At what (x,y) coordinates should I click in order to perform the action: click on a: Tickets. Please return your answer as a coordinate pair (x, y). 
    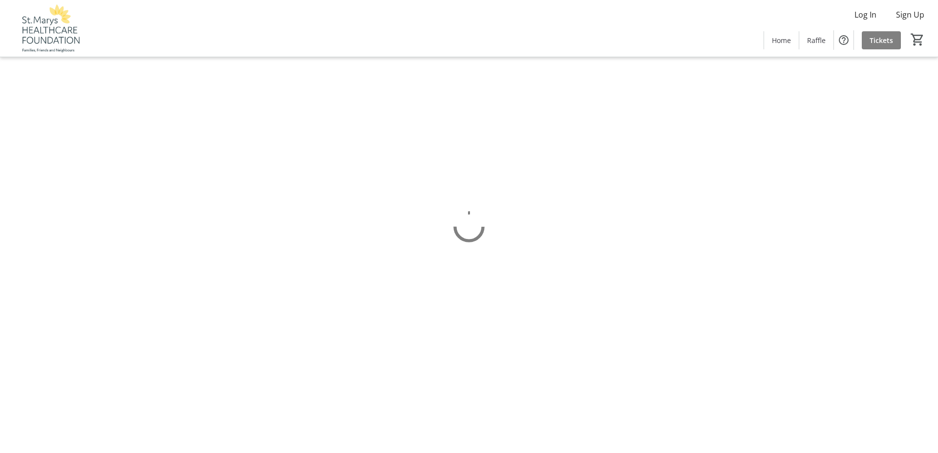
    Looking at the image, I should click on (881, 40).